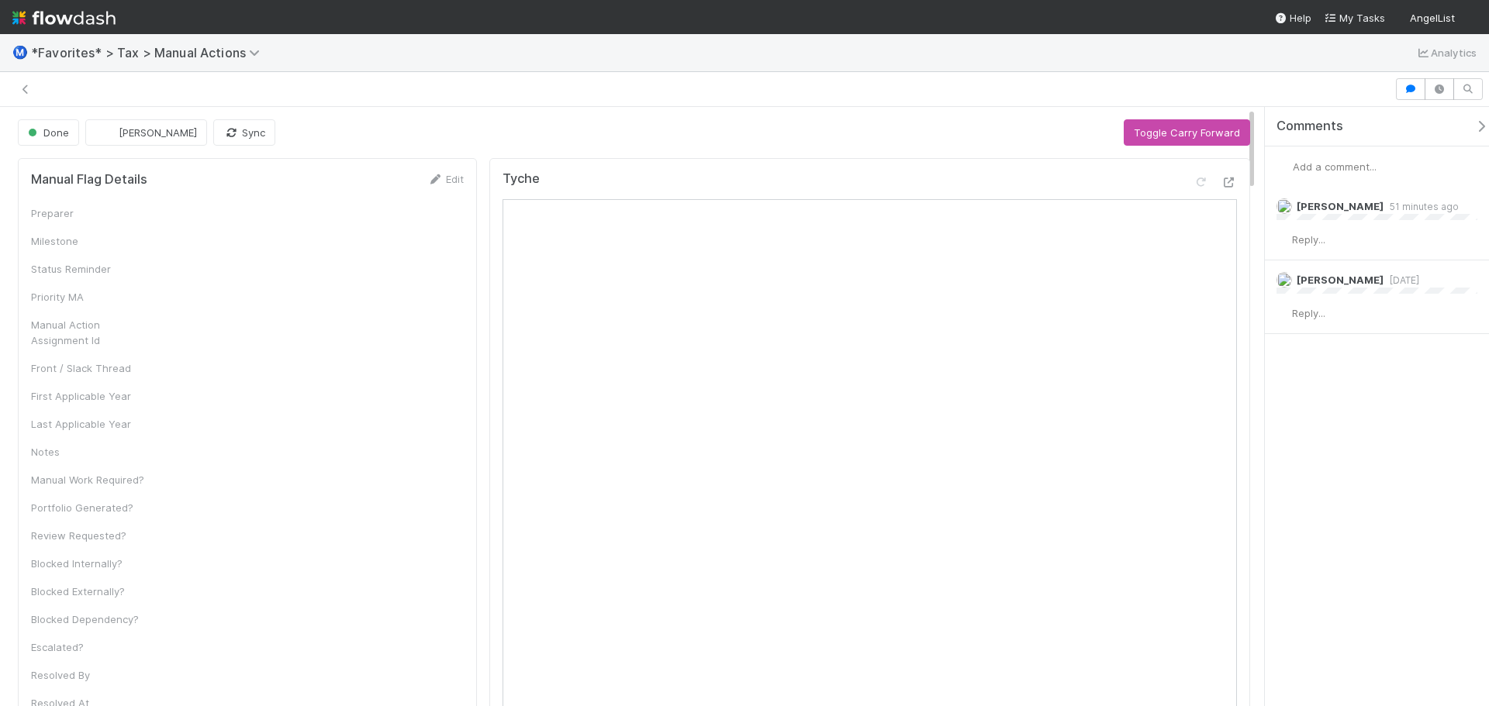 Image resolution: width=1489 pixels, height=706 pixels. I want to click on div: Last Applicable Year, so click(89, 424).